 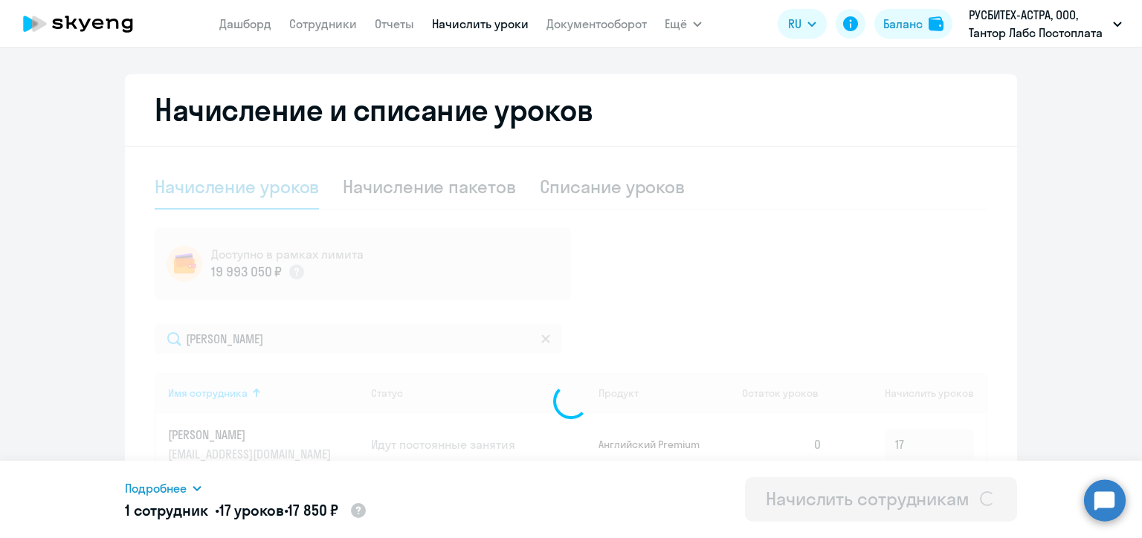 What do you see at coordinates (795, 24) in the screenshot?
I see `span: RU` at bounding box center [795, 24].